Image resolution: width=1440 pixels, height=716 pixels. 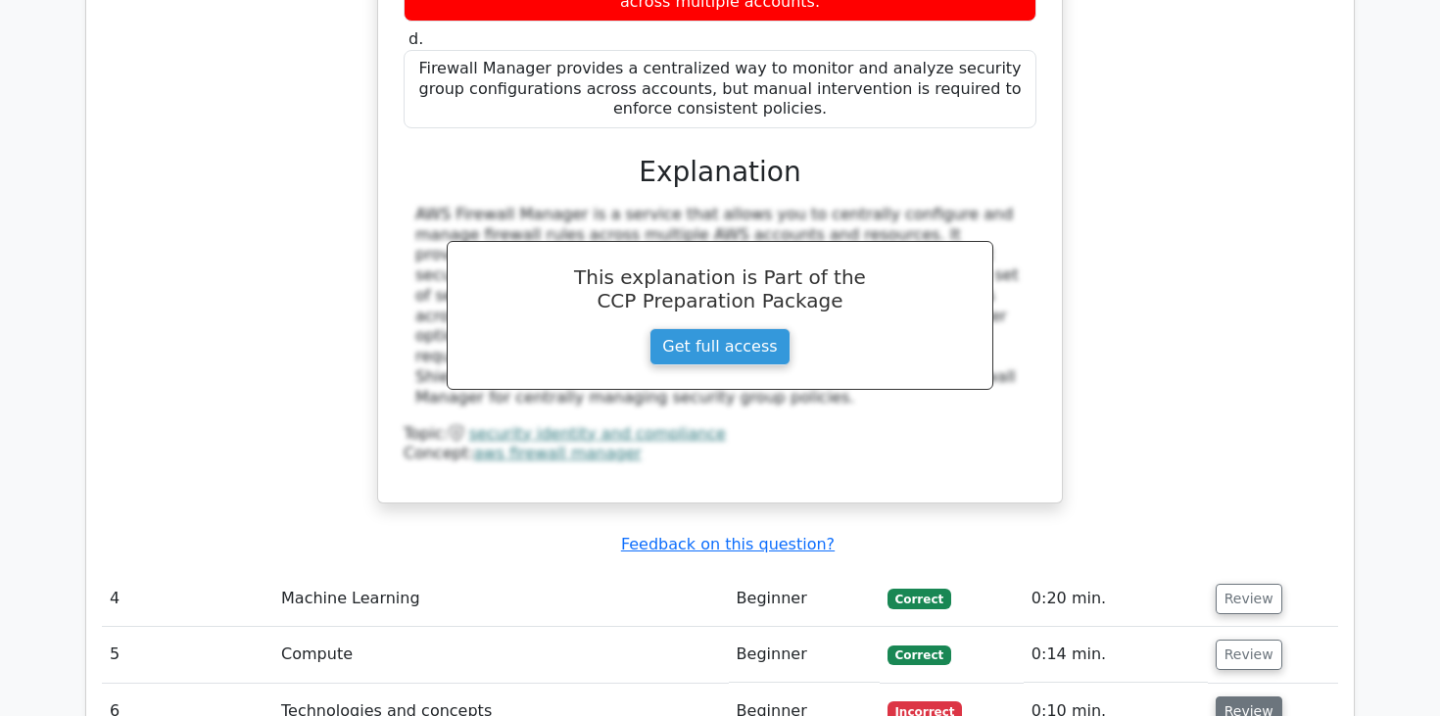 What do you see at coordinates (557, 453) in the screenshot?
I see `a: aws firewall manager` at bounding box center [557, 453].